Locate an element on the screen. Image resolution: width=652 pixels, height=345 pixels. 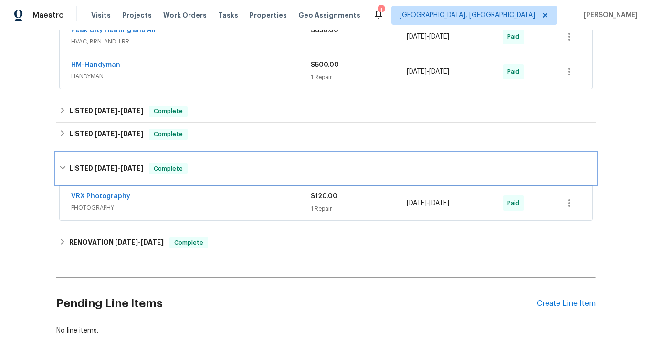
span: $120.00 is located at coordinates (324, 196).